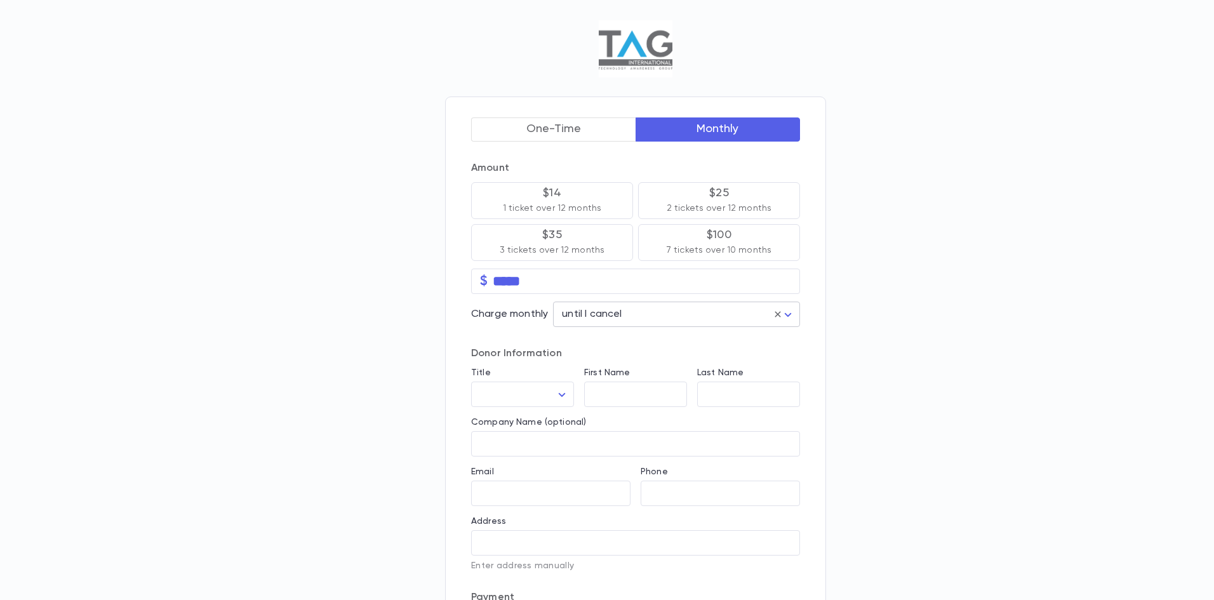  I want to click on label: Last Name, so click(720, 373).